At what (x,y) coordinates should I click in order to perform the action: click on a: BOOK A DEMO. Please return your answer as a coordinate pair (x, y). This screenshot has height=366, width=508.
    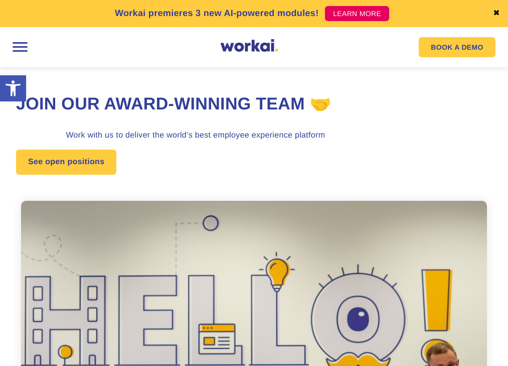
    Looking at the image, I should click on (457, 47).